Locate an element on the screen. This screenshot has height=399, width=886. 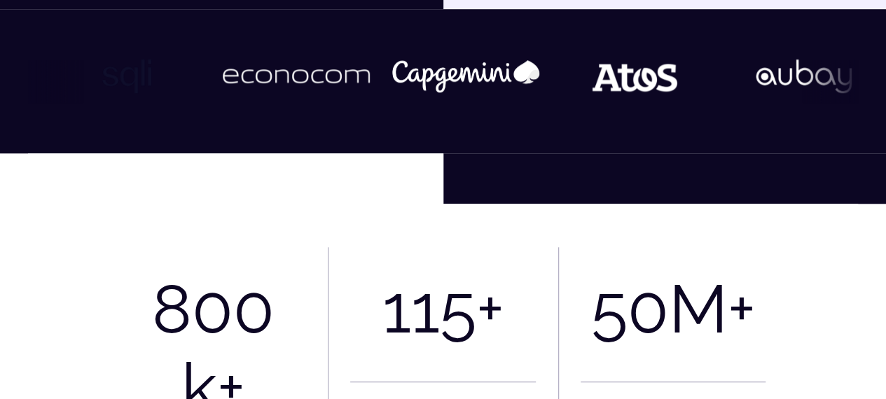
div: 115 is located at coordinates (429, 309).